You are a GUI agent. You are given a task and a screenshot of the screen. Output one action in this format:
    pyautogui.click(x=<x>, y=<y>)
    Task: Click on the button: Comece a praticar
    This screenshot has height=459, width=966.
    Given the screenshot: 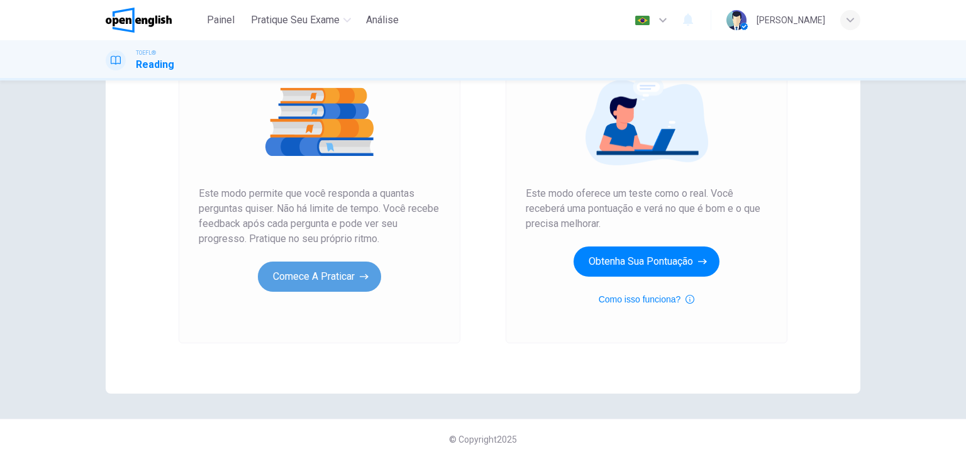 What is the action you would take?
    pyautogui.click(x=320, y=277)
    